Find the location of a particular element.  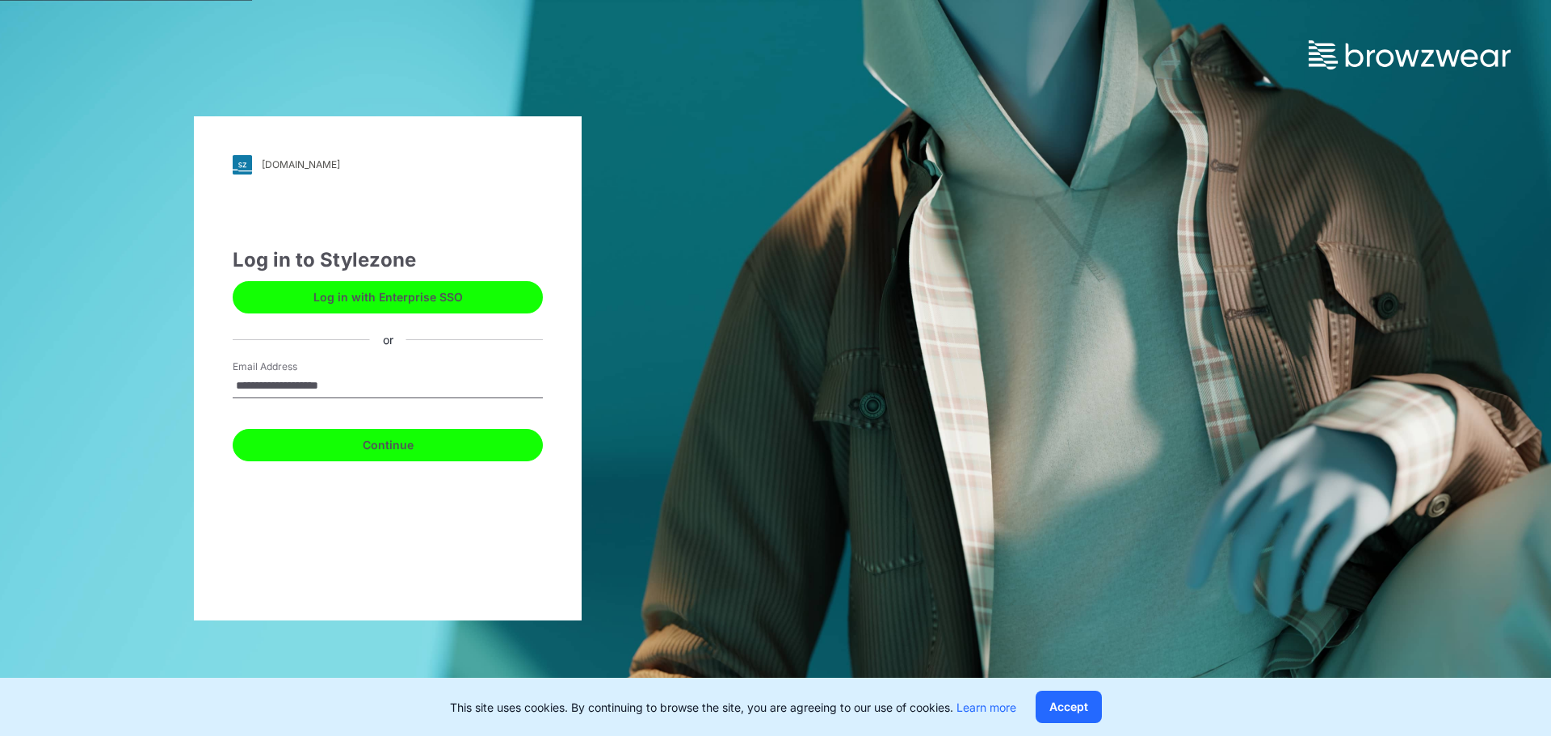

img: browzwear-logo.73288ffb.svg is located at coordinates (1410, 55).